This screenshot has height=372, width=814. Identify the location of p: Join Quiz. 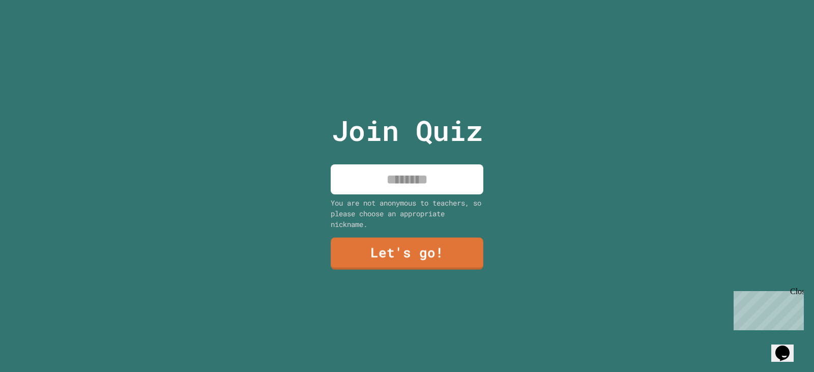
(407, 130).